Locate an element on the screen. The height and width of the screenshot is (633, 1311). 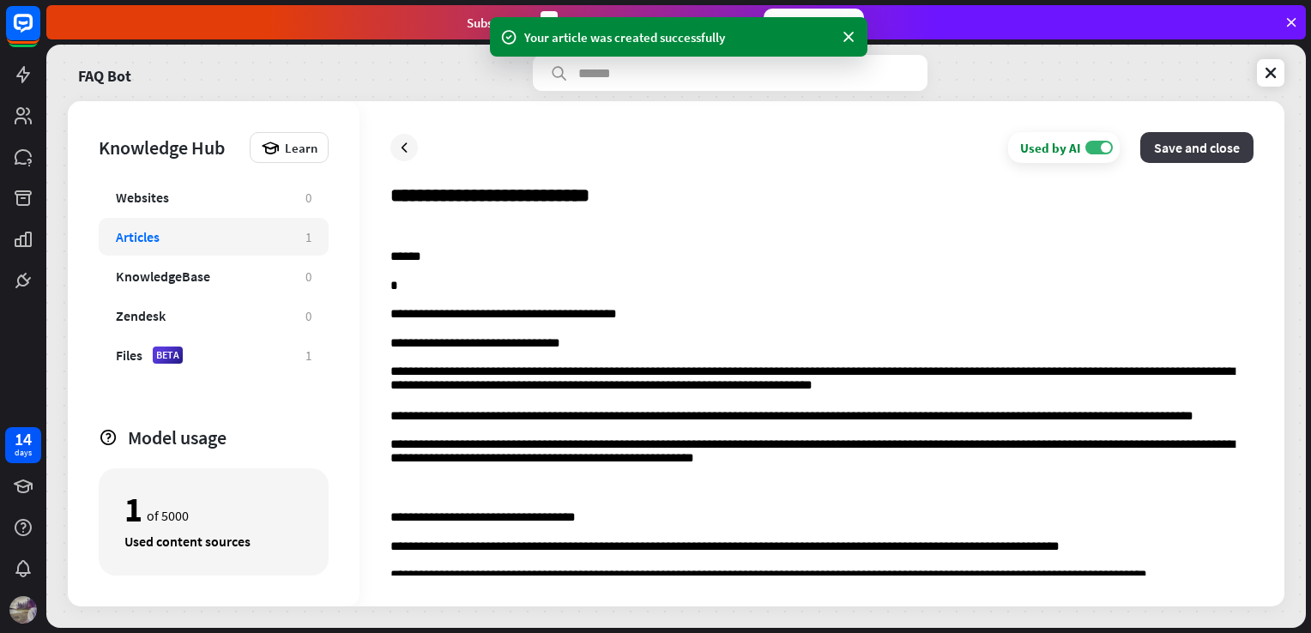
a: 14 days is located at coordinates (23, 445).